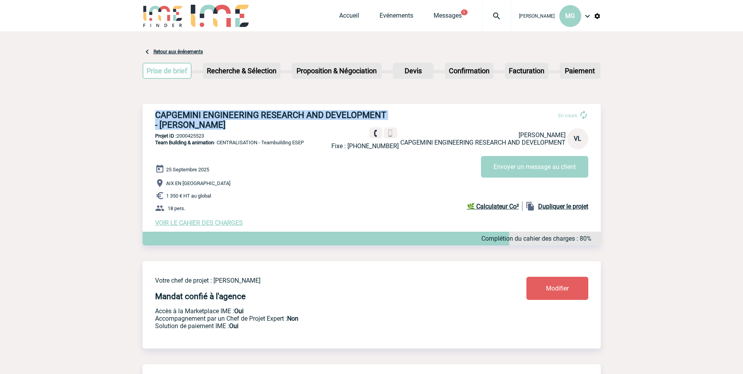 The width and height of the screenshot is (743, 374). I want to click on p: Prise de brief, so click(167, 71).